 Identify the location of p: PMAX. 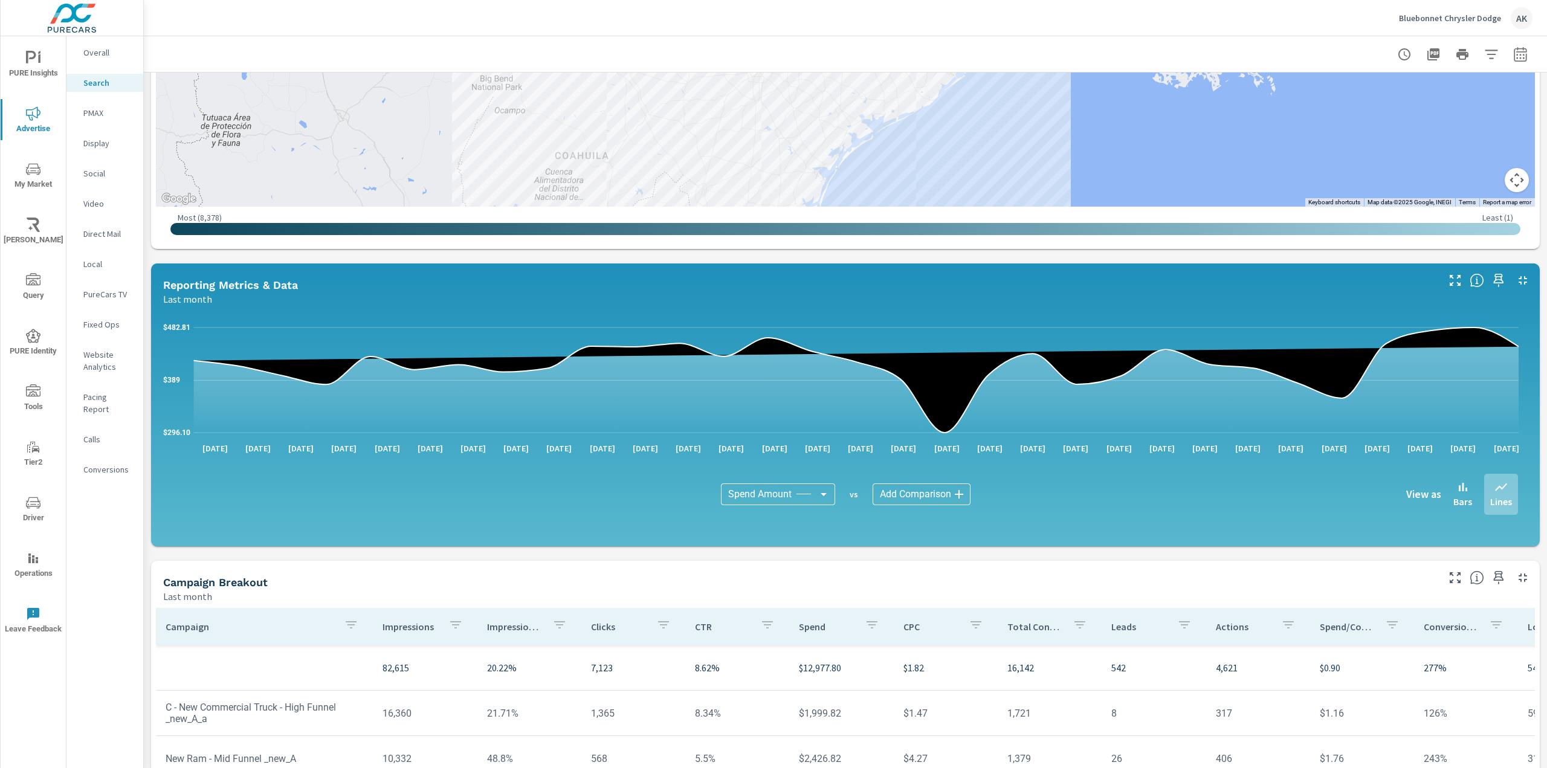
(108, 113).